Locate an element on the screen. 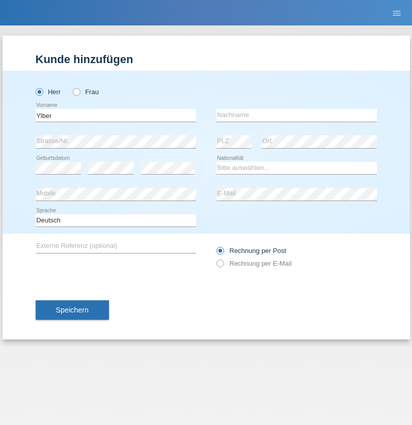 Image resolution: width=412 pixels, height=425 pixels. i: menu is located at coordinates (397, 13).